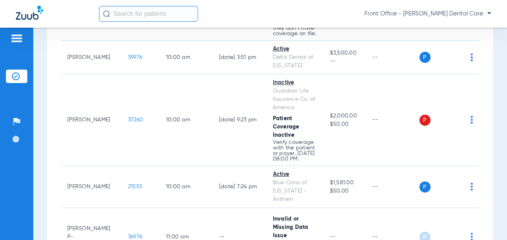 Image resolution: width=507 pixels, height=240 pixels. What do you see at coordinates (29, 13) in the screenshot?
I see `img: Zuub Logo` at bounding box center [29, 13].